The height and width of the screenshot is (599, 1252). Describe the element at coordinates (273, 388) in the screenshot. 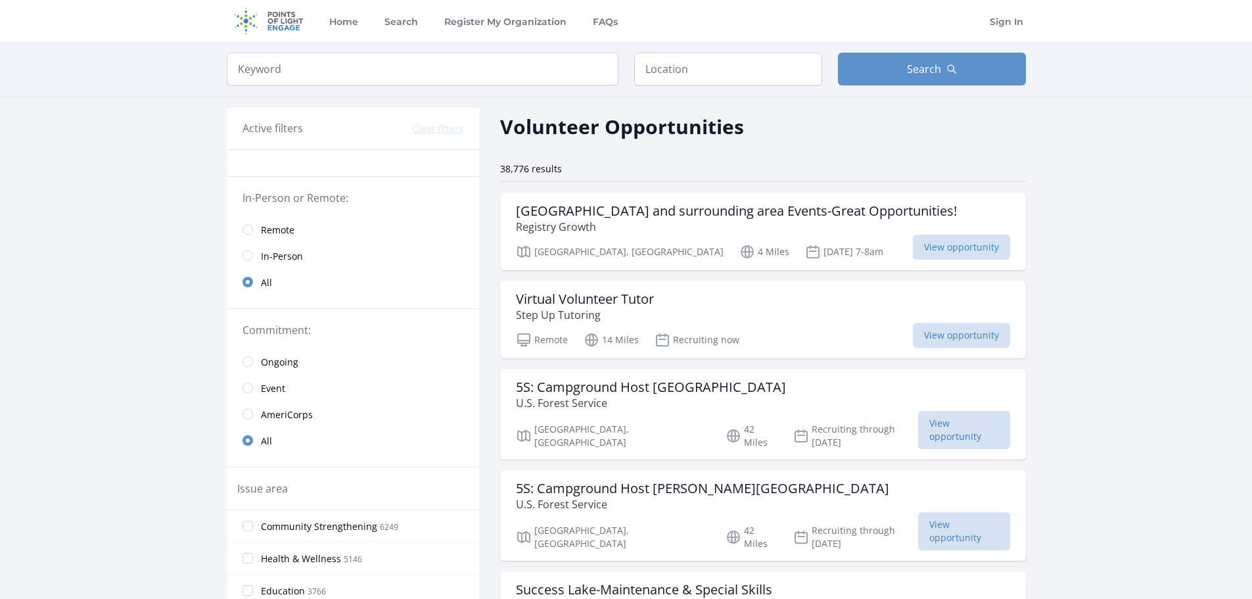

I see `span: Event` at that location.